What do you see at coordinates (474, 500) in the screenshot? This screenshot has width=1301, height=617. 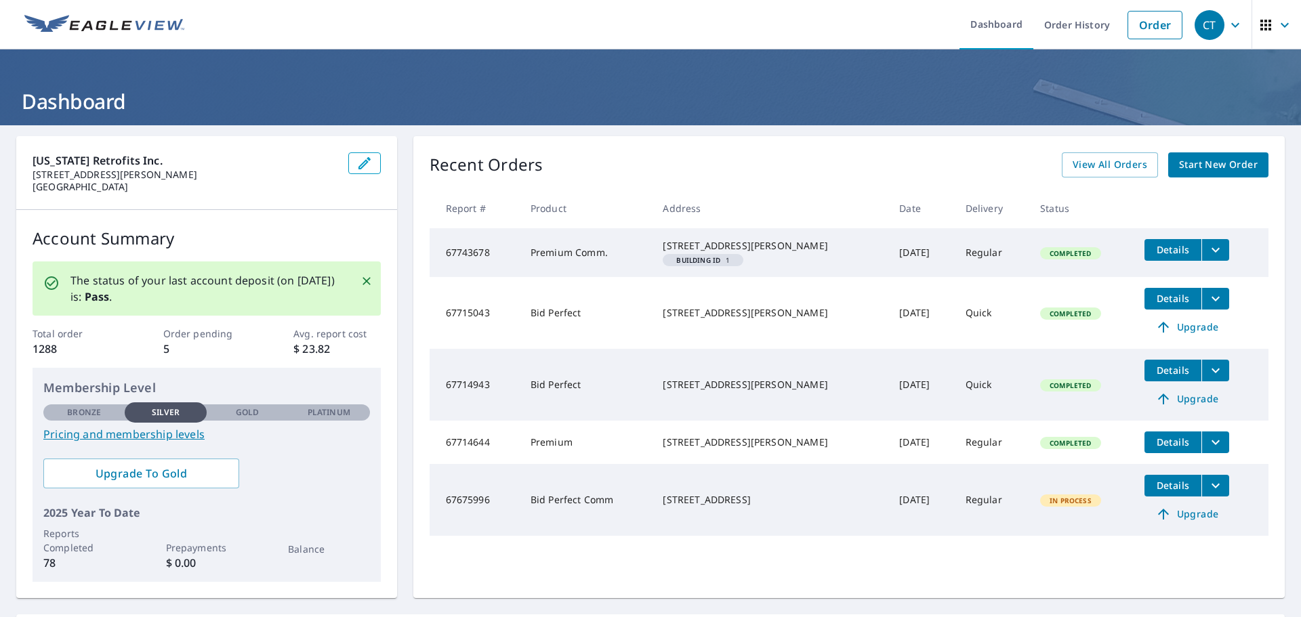 I see `td: 67675996` at bounding box center [474, 500].